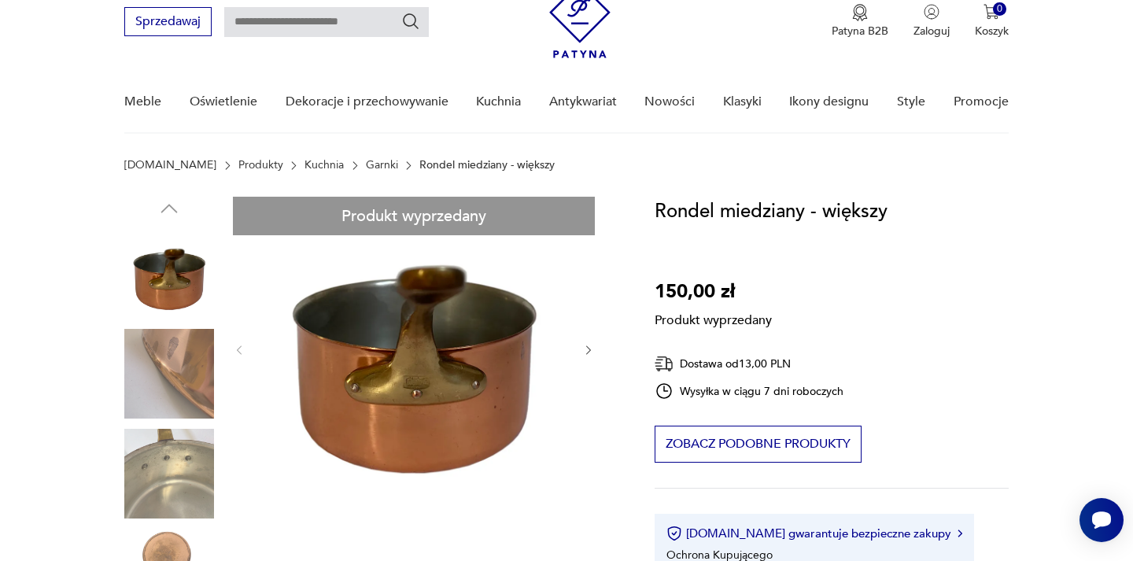 This screenshot has height=561, width=1133. Describe the element at coordinates (713, 292) in the screenshot. I see `p: 150,00 zł` at that location.